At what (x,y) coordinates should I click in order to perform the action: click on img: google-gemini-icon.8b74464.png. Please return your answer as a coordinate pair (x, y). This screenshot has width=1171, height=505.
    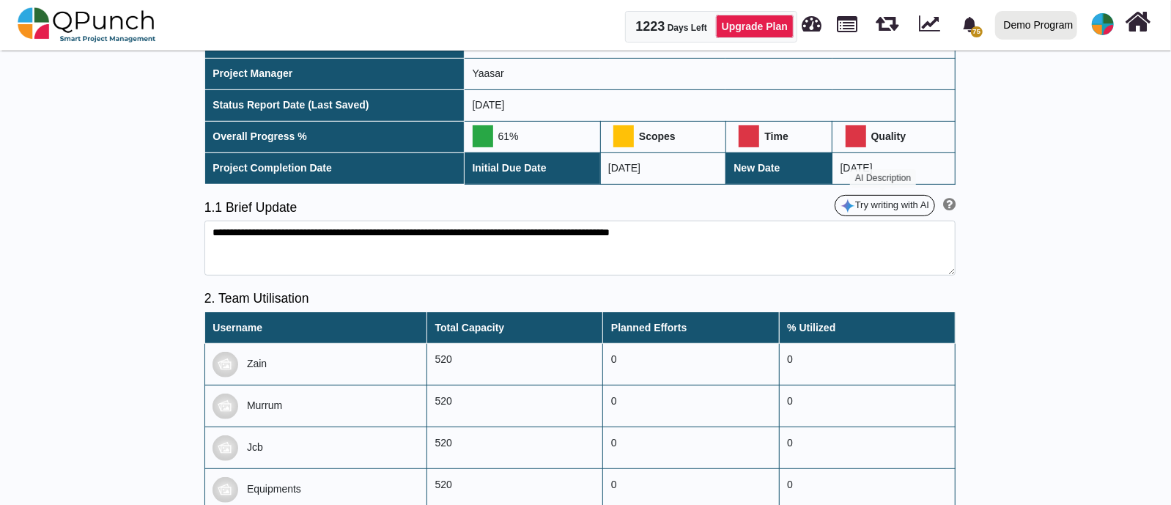
    Looking at the image, I should click on (848, 206).